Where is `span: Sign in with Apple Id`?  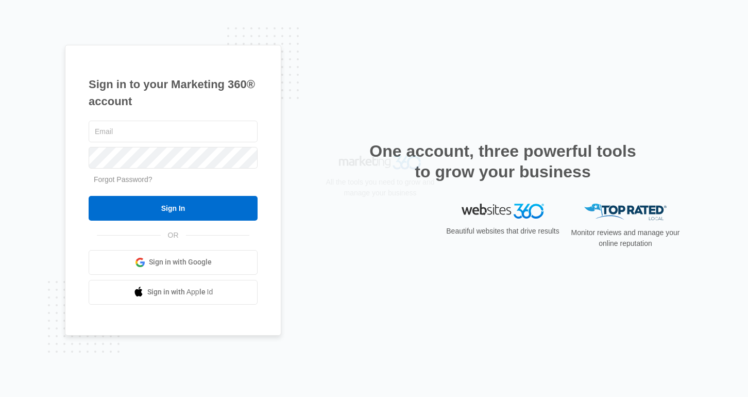 span: Sign in with Apple Id is located at coordinates (180, 292).